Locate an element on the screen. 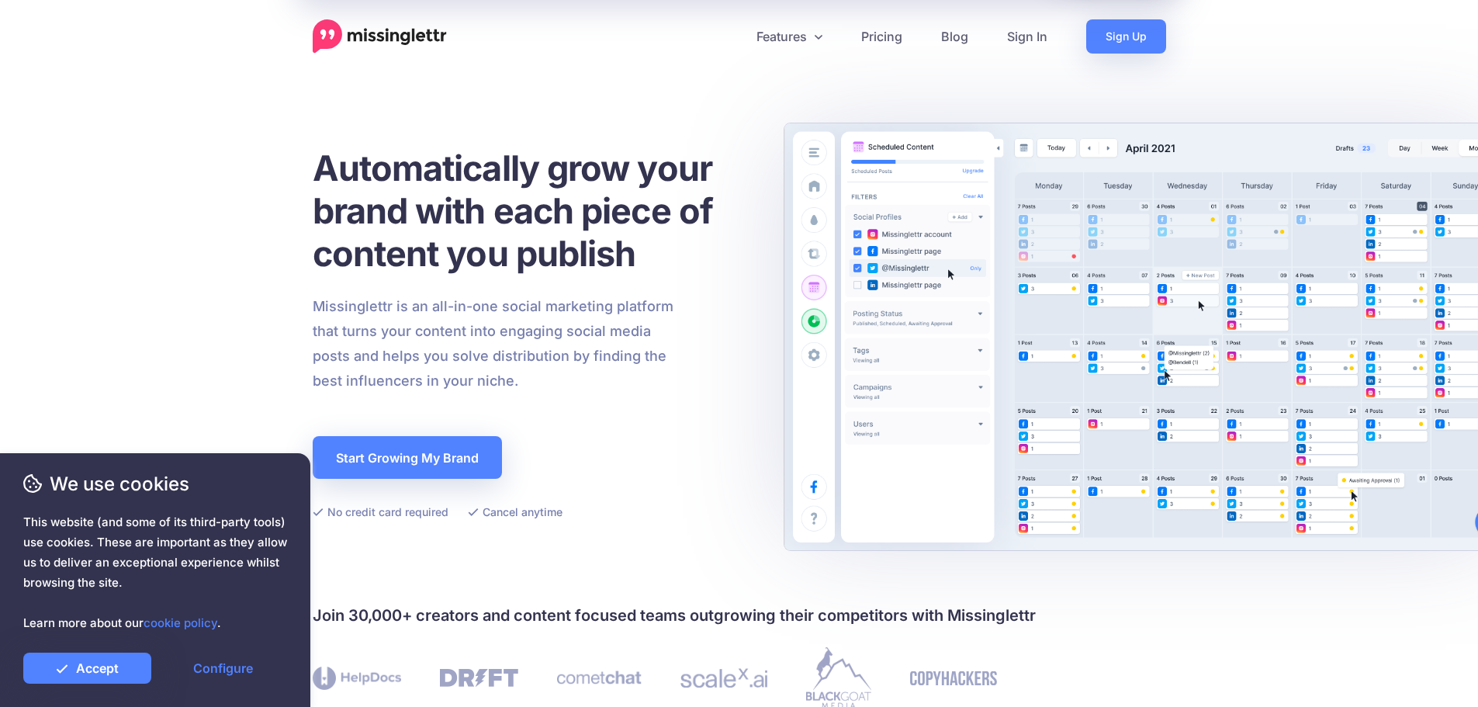 The width and height of the screenshot is (1478, 707). span: This website (and some of its third-party tools) use cookies. These are important as they allow u... is located at coordinates (155, 573).